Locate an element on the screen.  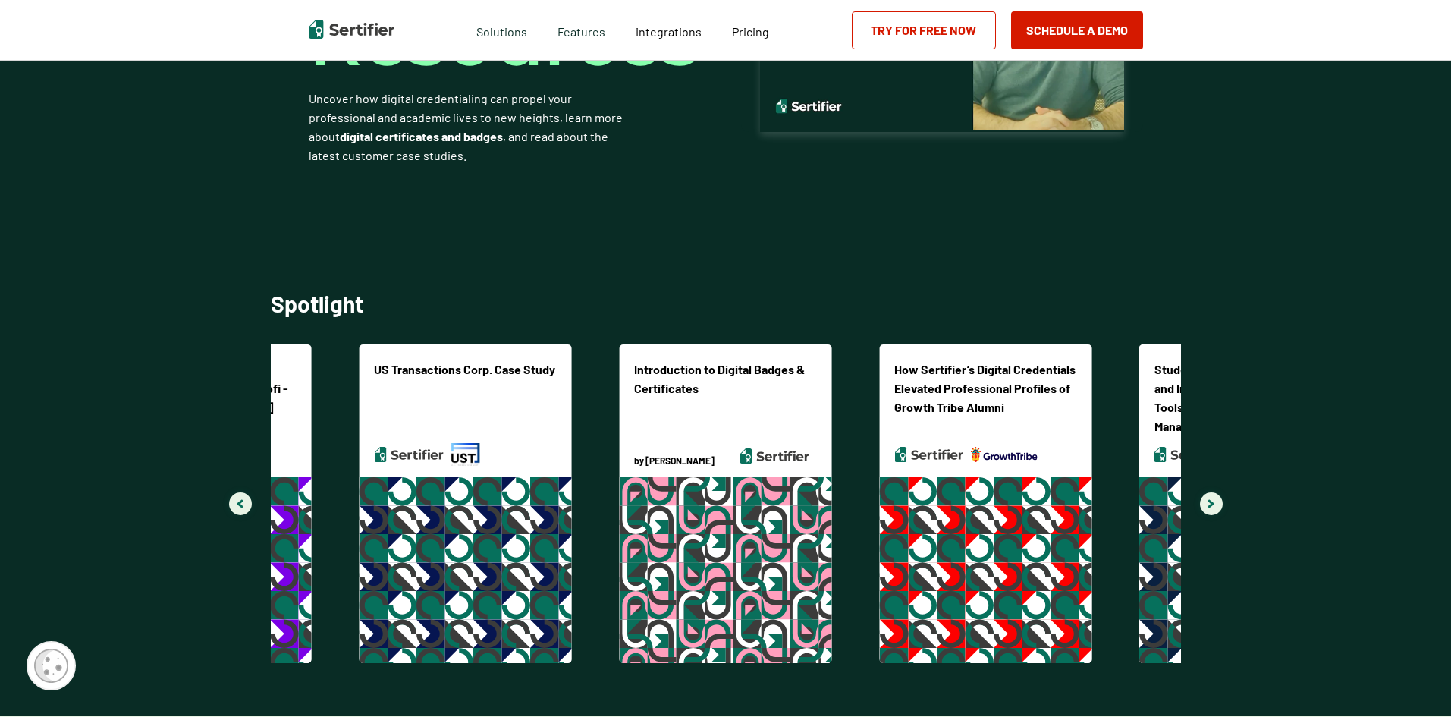
button: Schedule a Demo is located at coordinates (1077, 30).